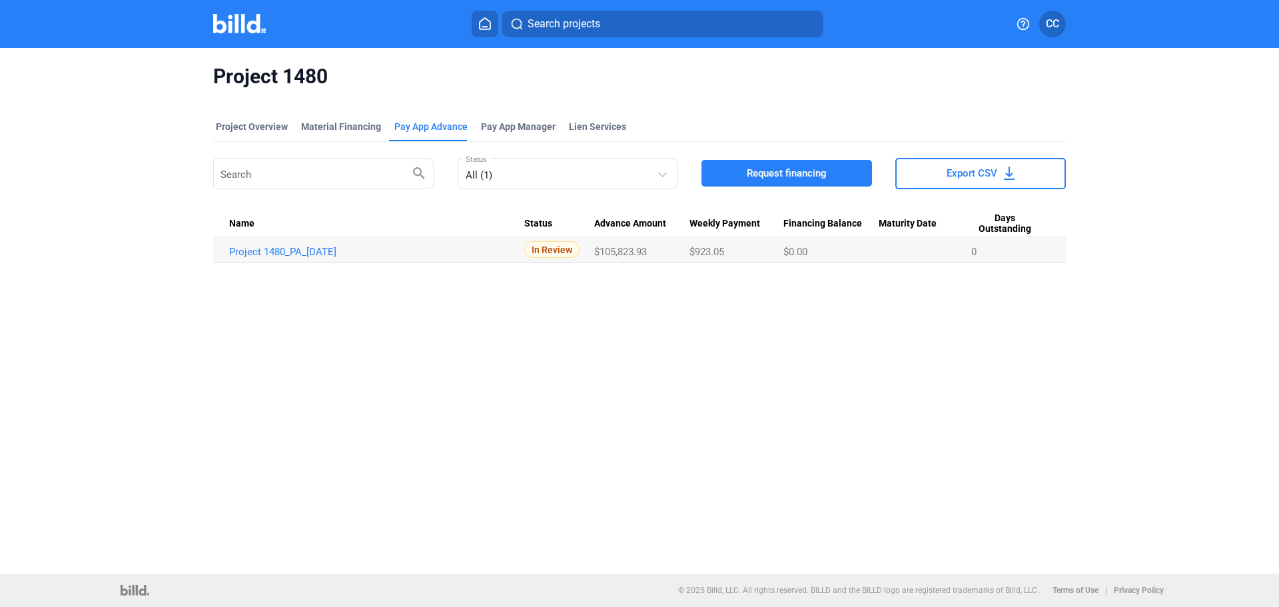  Describe the element at coordinates (639, 77) in the screenshot. I see `span: Project 1480` at that location.